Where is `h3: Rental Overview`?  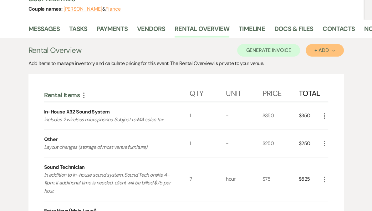
h3: Rental Overview is located at coordinates (55, 50).